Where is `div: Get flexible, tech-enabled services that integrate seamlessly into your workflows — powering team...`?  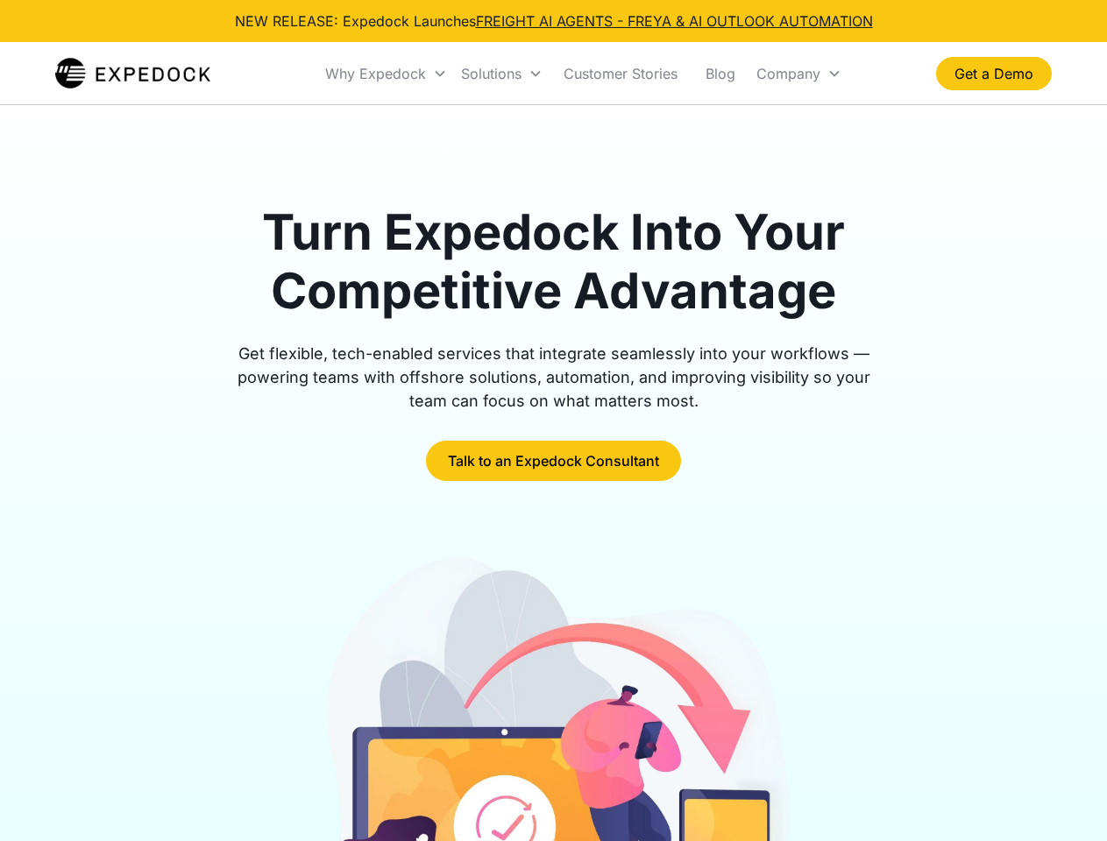
div: Get flexible, tech-enabled services that integrate seamlessly into your workflows — powering team... is located at coordinates (554, 377).